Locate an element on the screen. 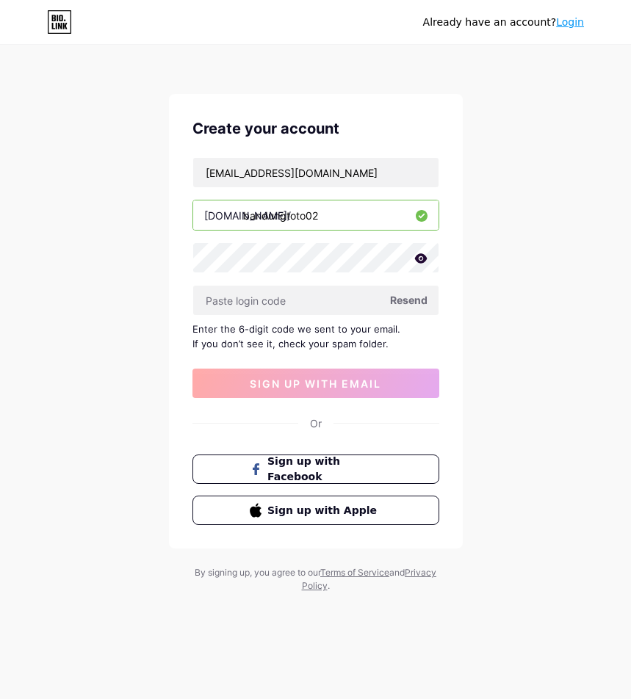  div: Already have an account? is located at coordinates (503, 22).